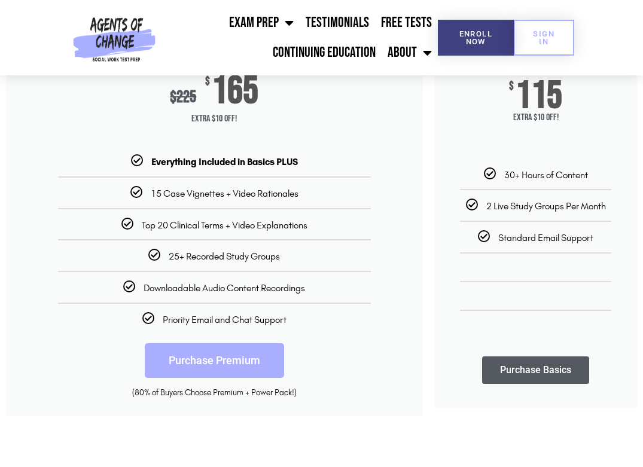 Image resolution: width=643 pixels, height=467 pixels. Describe the element at coordinates (224, 162) in the screenshot. I see `b: Everything Included in Basics PLUS` at that location.